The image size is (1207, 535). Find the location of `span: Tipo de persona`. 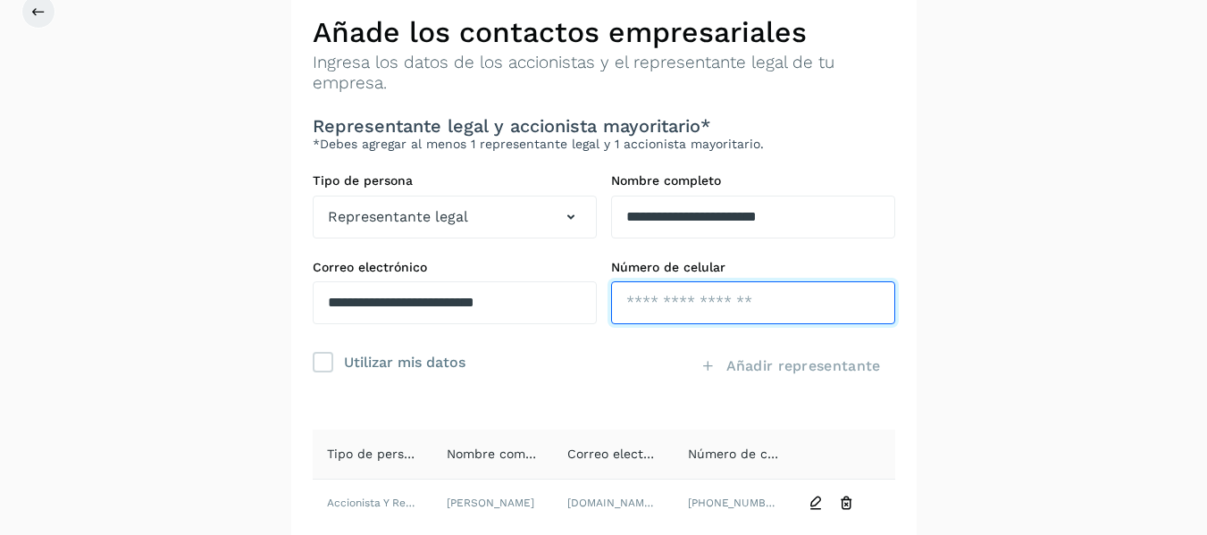

span: Tipo de persona is located at coordinates (376, 454).